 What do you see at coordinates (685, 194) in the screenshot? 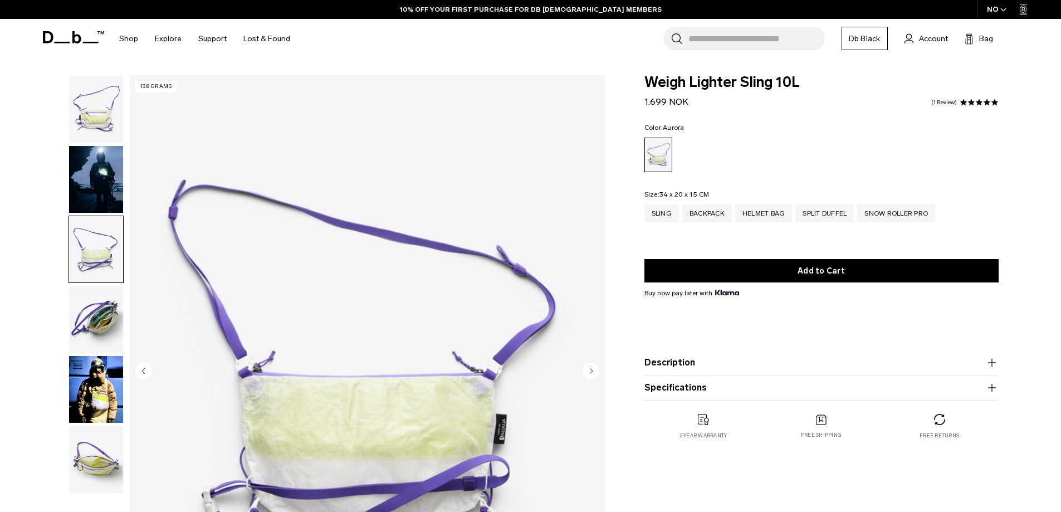
I see `span: 34 x 20 x 15 CM` at bounding box center [685, 194].